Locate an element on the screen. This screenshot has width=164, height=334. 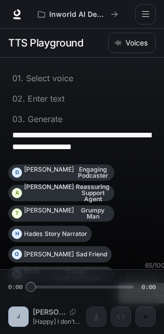
button: Voices is located at coordinates (131, 43).